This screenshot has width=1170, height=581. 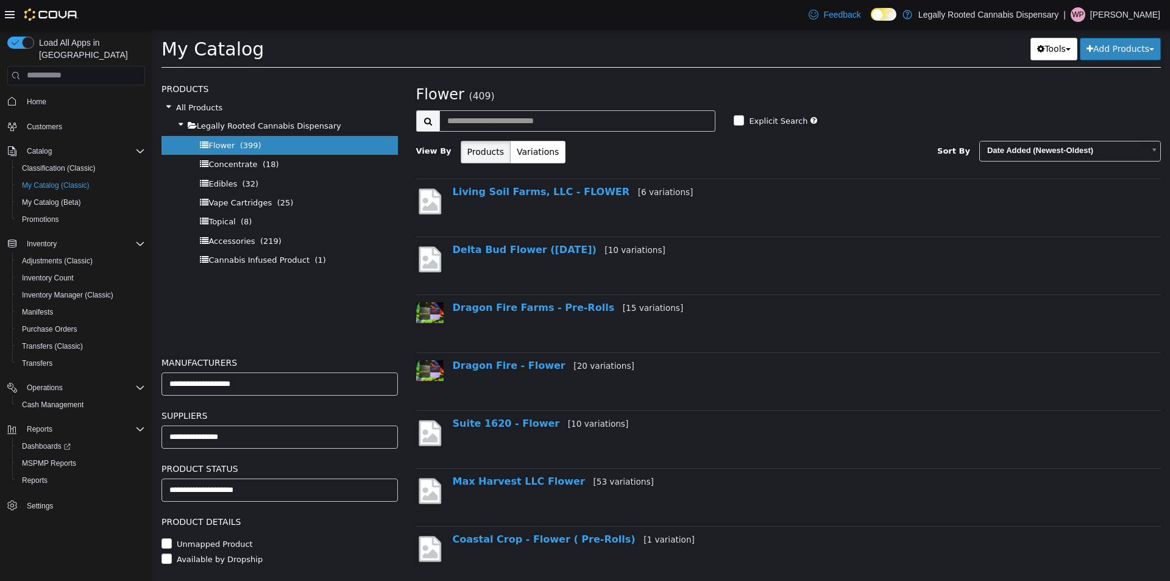 I want to click on span: Cannabis Infused Product, so click(x=107, y=230).